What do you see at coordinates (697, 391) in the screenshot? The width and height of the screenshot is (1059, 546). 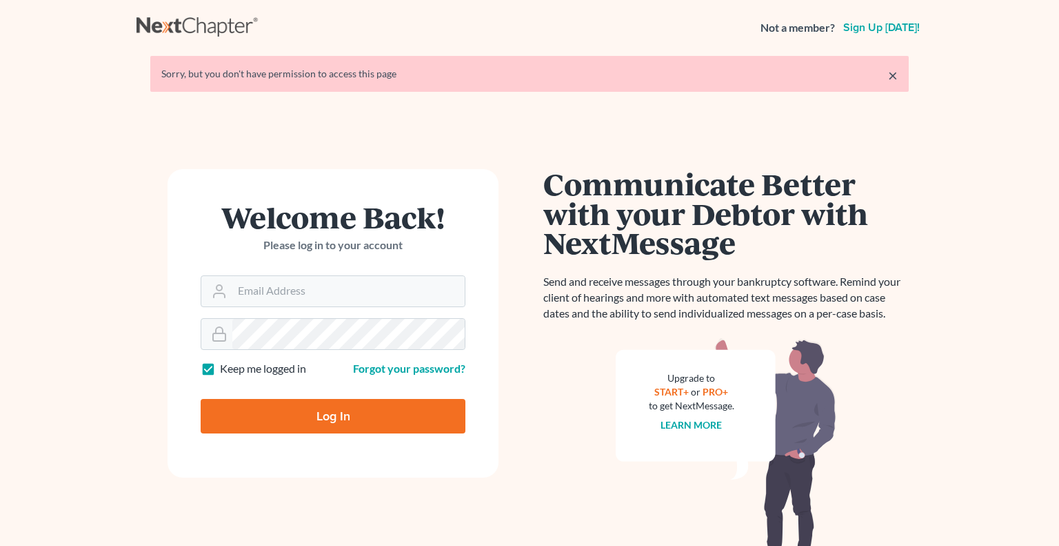 I see `span: or` at bounding box center [697, 391].